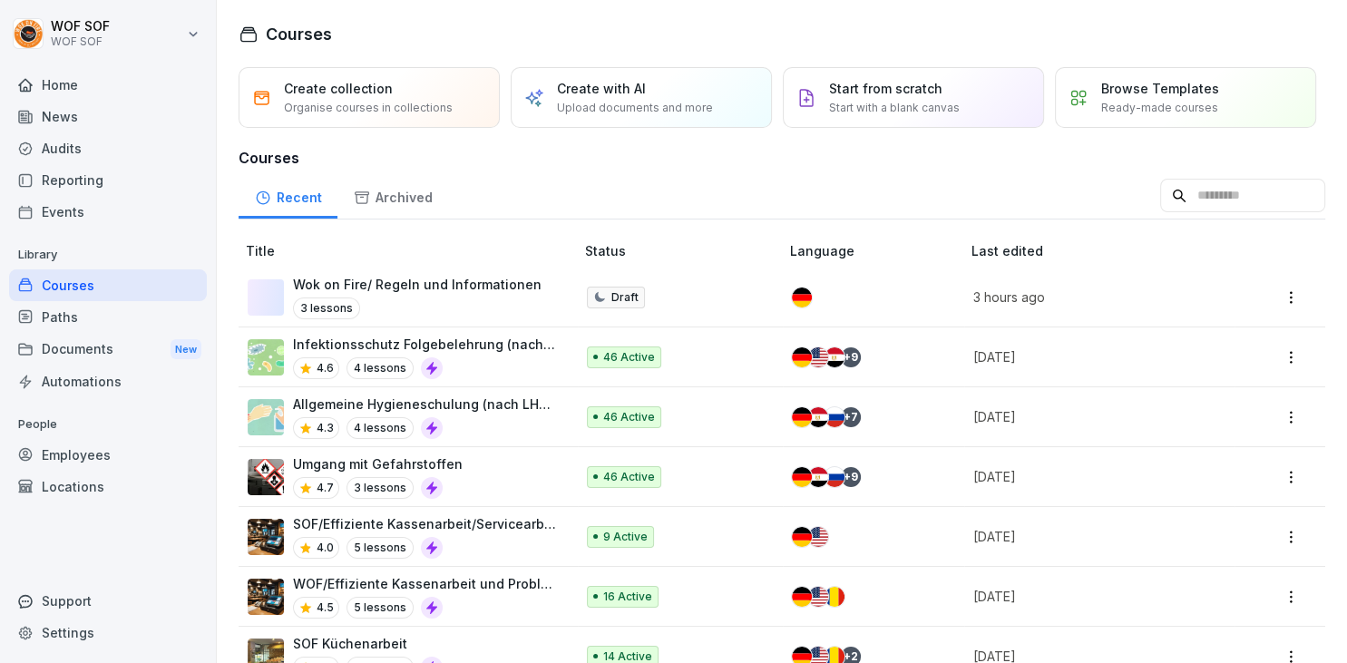 This screenshot has width=1347, height=663. What do you see at coordinates (635, 108) in the screenshot?
I see `p: Upload documents and more` at bounding box center [635, 108].